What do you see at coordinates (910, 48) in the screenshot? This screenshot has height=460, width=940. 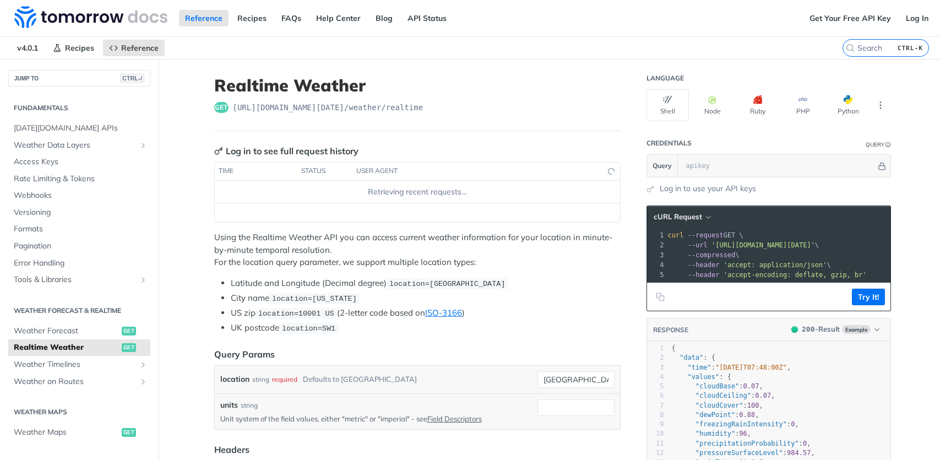 I see `kbd: CTRL-K` at bounding box center [910, 48].